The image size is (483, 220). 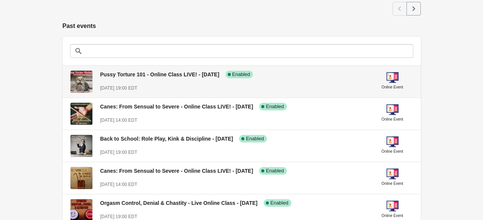 I want to click on nav: Pagination, so click(x=407, y=9).